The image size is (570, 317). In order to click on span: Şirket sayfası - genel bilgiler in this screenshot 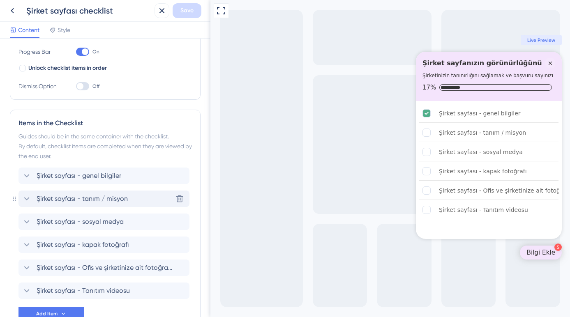, I will do `click(79, 176)`.